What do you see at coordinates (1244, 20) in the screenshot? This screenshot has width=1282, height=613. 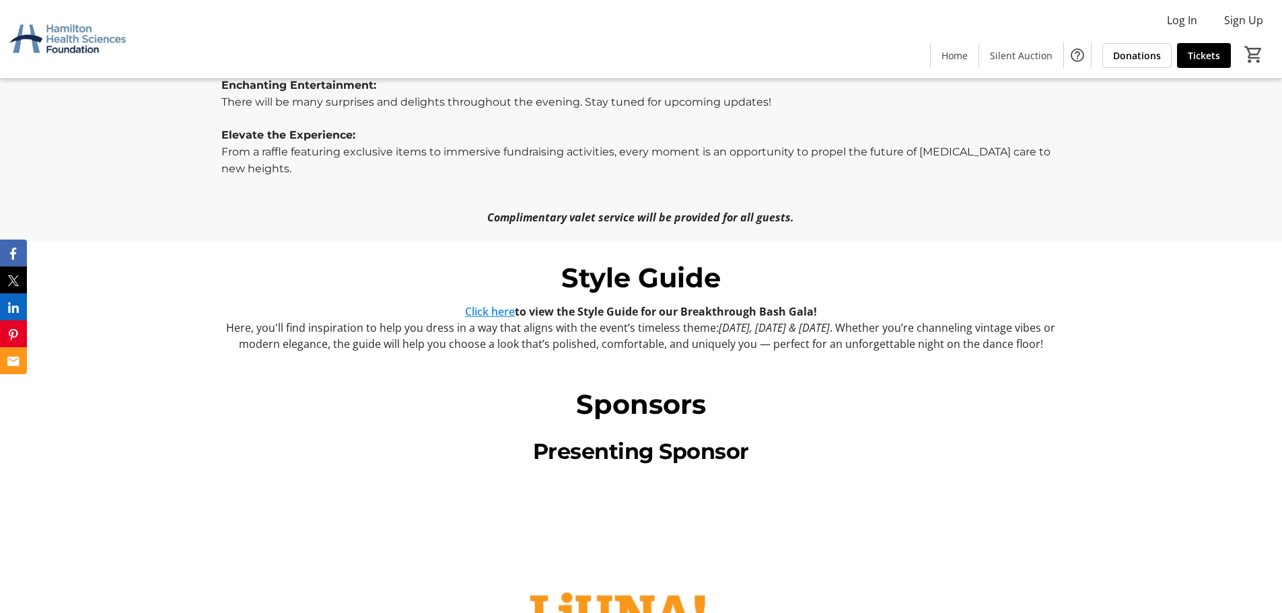 I see `button: Sign Up` at bounding box center [1244, 20].